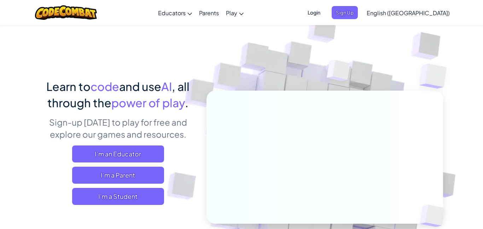 Image resolution: width=483 pixels, height=229 pixels. What do you see at coordinates (66, 12) in the screenshot?
I see `a: CodeCombat logo` at bounding box center [66, 12].